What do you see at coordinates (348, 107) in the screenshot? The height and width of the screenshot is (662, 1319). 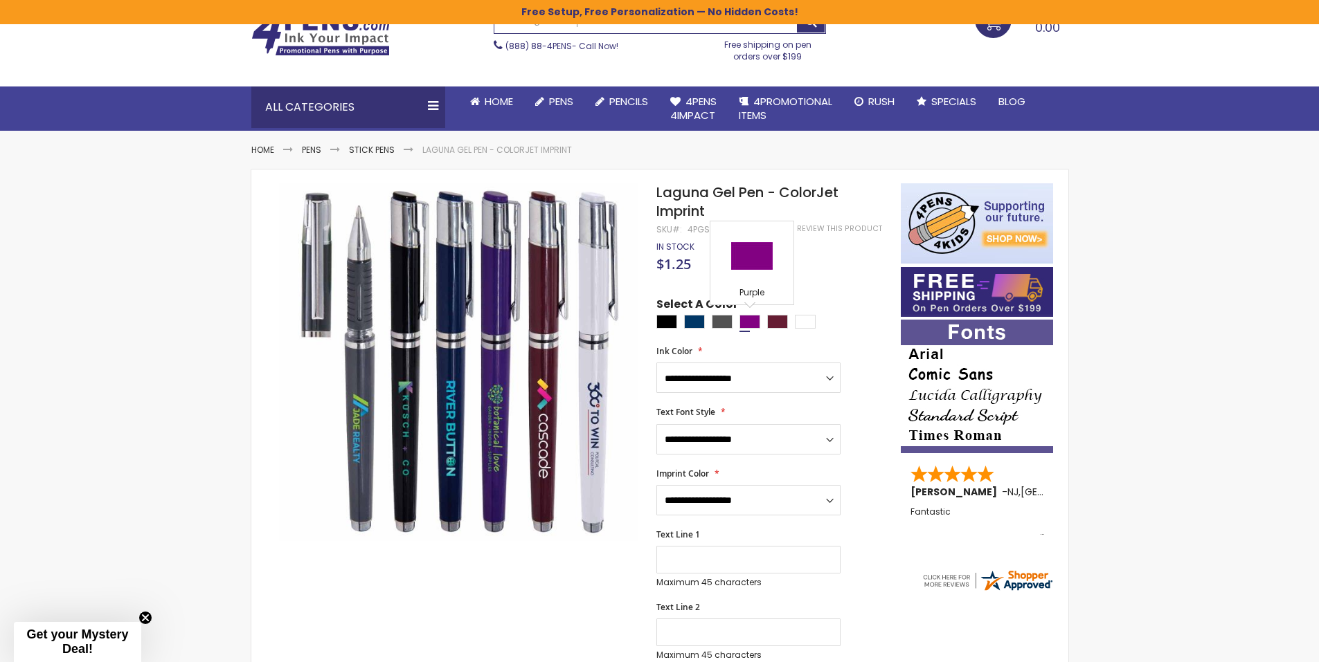 I see `div: All Categories` at bounding box center [348, 107].